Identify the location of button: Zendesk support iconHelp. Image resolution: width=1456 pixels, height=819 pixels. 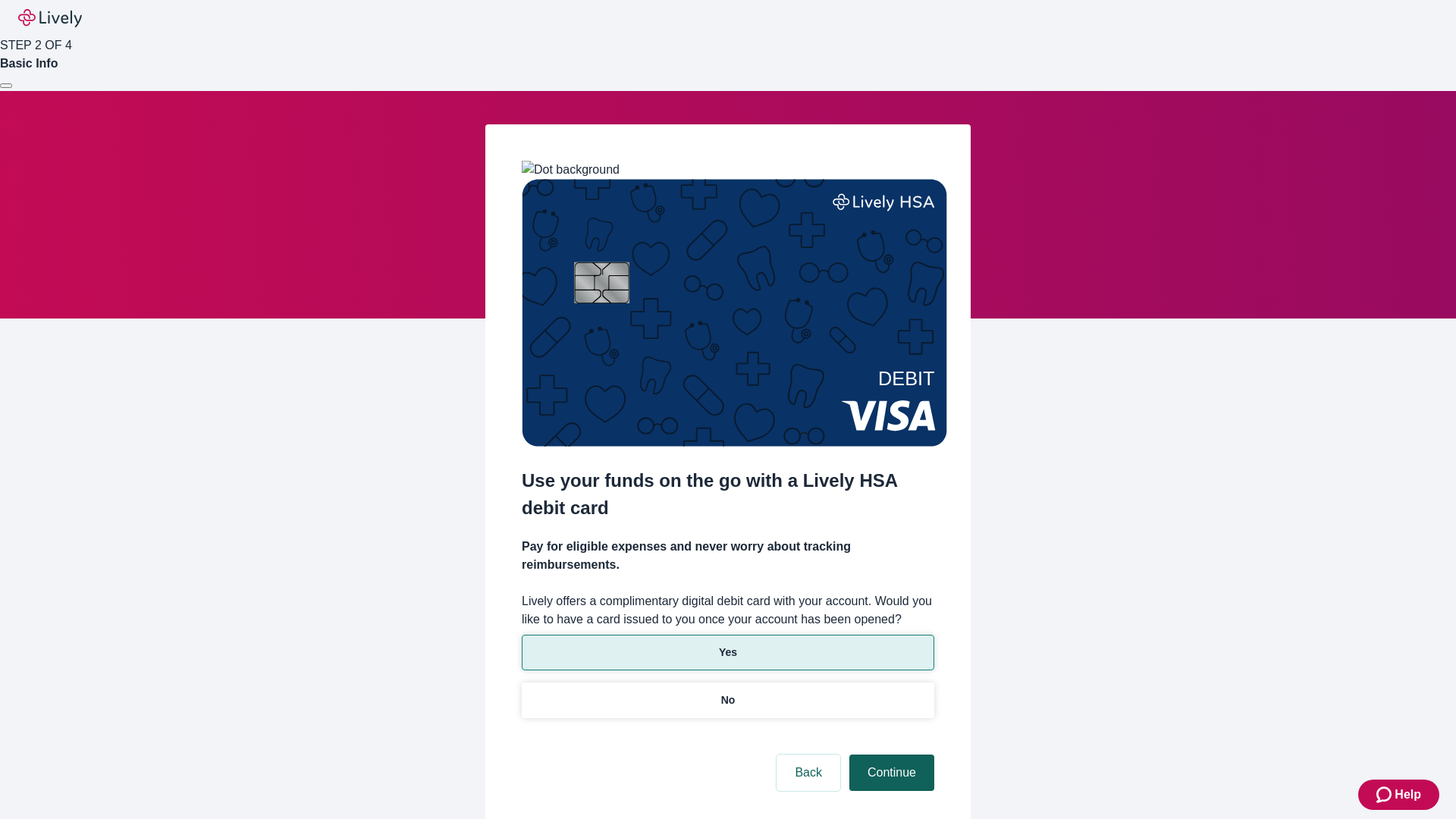
(1399, 795).